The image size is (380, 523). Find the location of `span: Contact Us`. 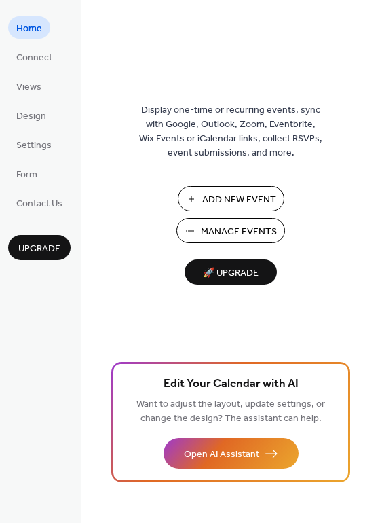

span: Contact Us is located at coordinates (39, 204).